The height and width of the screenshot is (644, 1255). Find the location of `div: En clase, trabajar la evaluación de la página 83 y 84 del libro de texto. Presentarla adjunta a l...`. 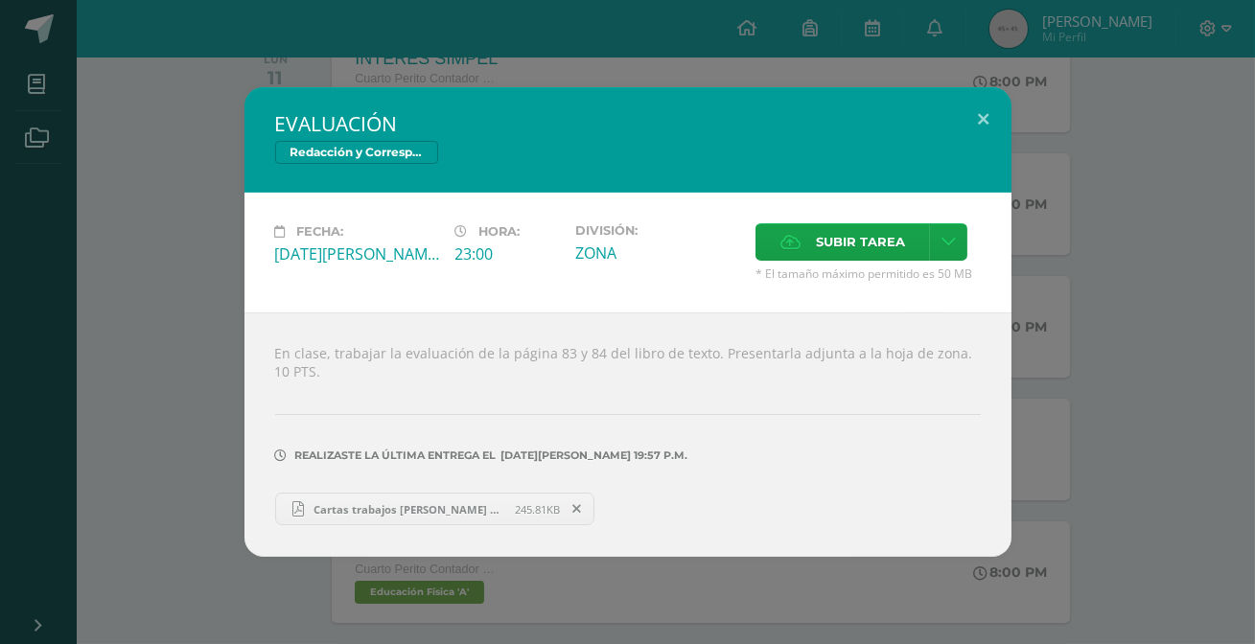

div: En clase, trabajar la evaluación de la página 83 y 84 del libro de texto. Presentarla adjunta a l... is located at coordinates (628, 434).